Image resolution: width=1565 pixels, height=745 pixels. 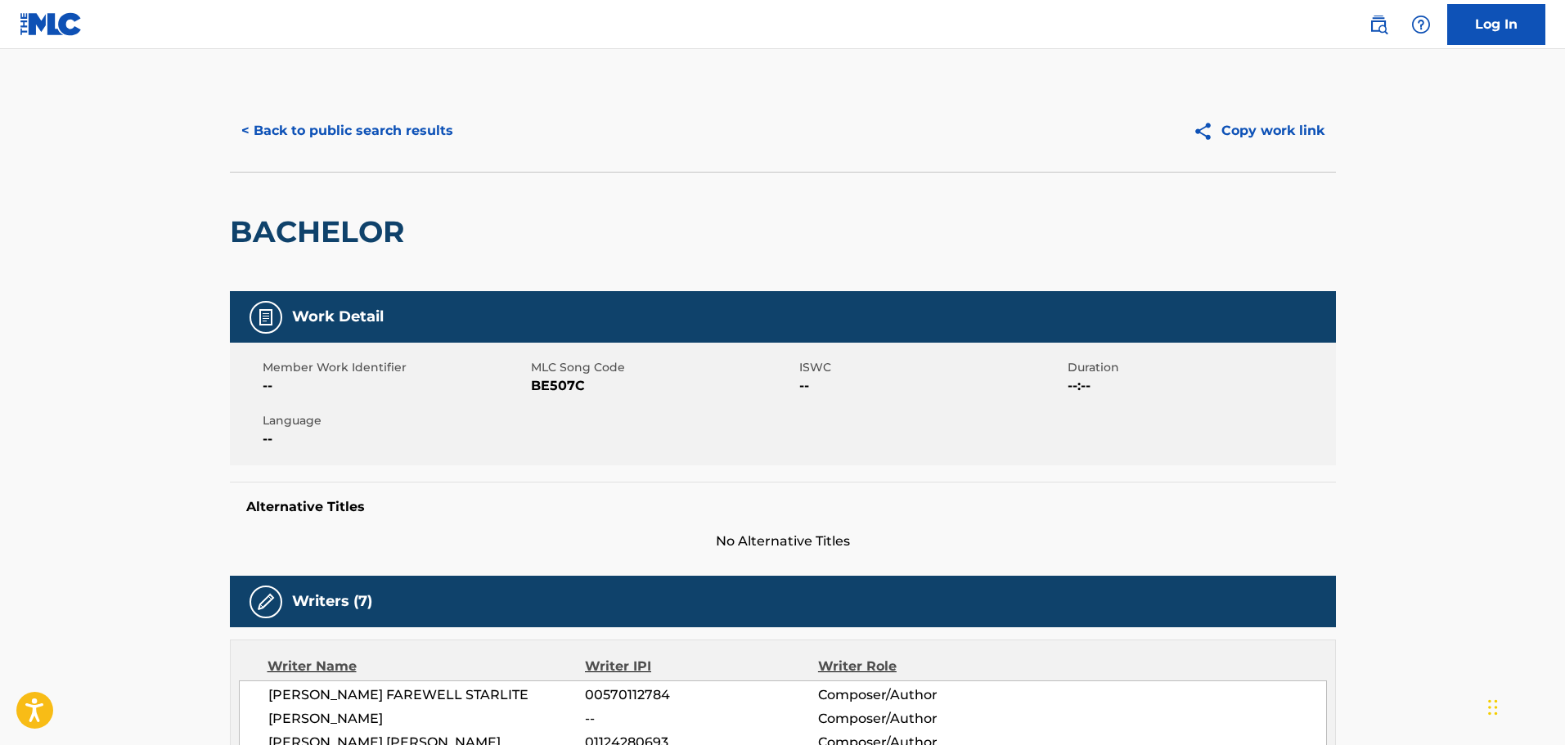 What do you see at coordinates (321, 232) in the screenshot?
I see `h2: BACHELOR` at bounding box center [321, 232].